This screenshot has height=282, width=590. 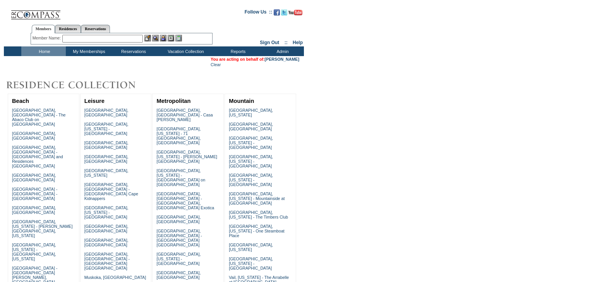 I want to click on td: Vacation Collection, so click(x=185, y=51).